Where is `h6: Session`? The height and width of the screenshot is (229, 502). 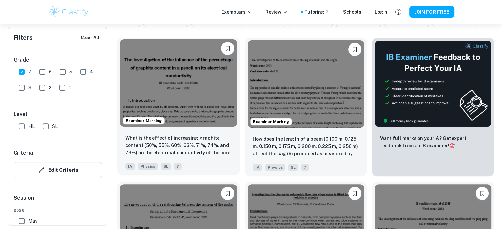 h6: Session is located at coordinates (58, 201).